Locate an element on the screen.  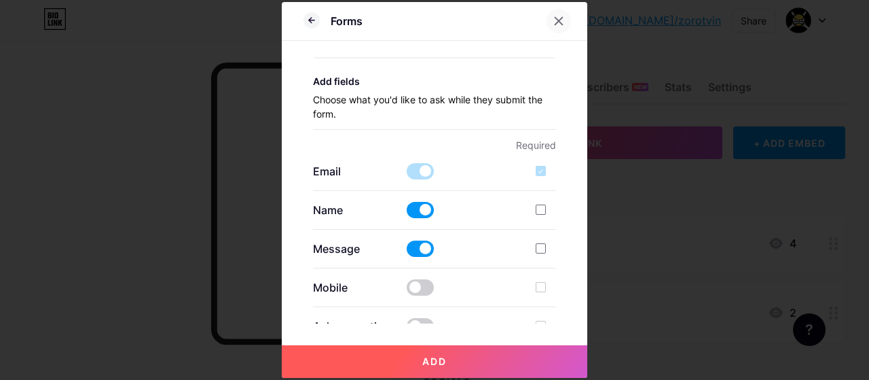
button: Add is located at coordinates (435, 361).